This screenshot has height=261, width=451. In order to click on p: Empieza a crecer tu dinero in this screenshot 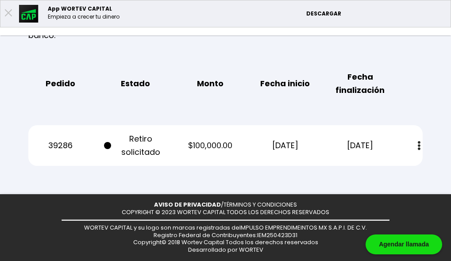, I will do `click(84, 17)`.